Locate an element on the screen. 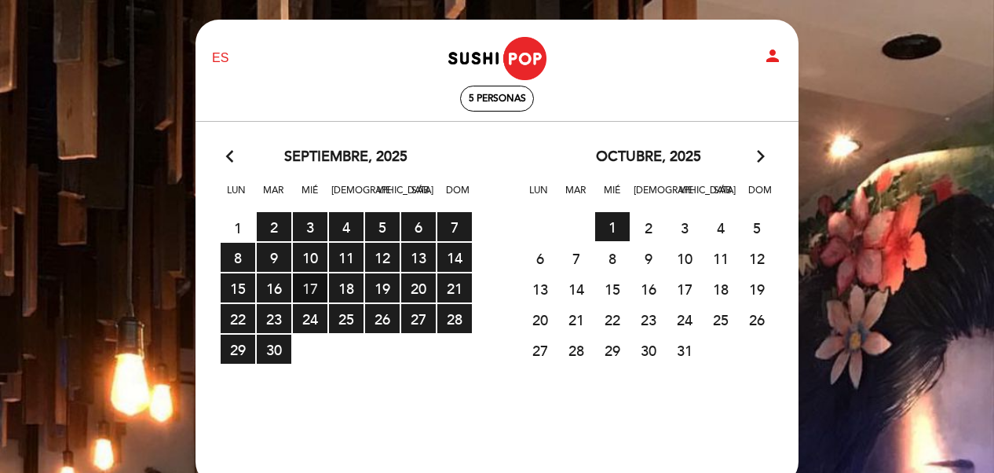  i: arrow_forward_ios is located at coordinates (761, 157).